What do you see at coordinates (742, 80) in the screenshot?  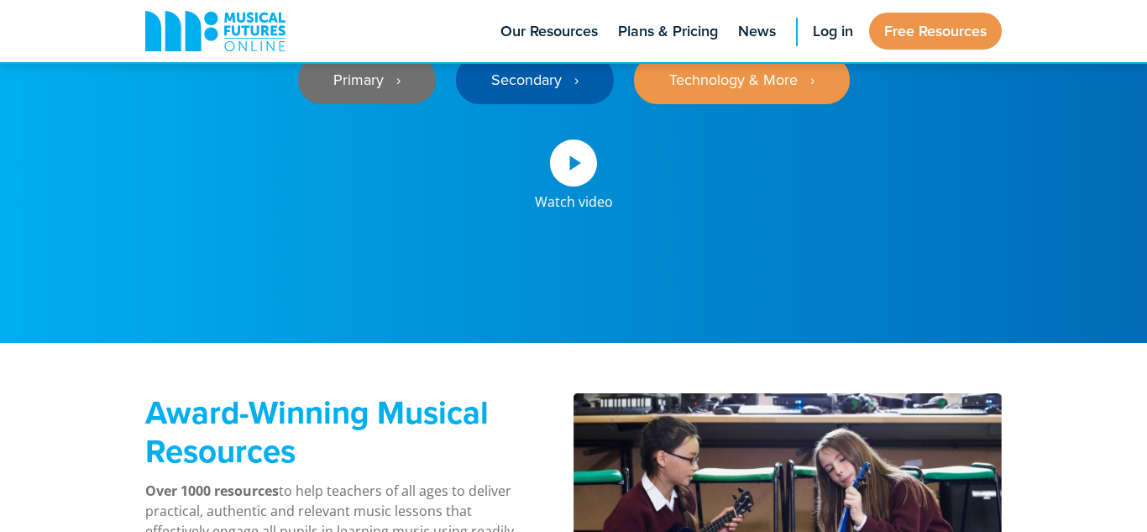 I see `a: Technology & More ‎‏‏‎ ‎ ›` at bounding box center [742, 80].